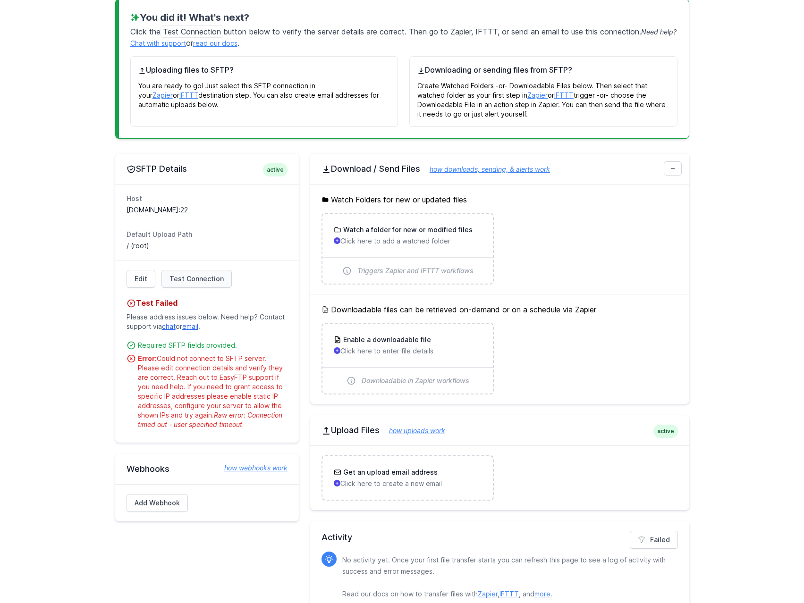 This screenshot has width=804, height=603. Describe the element at coordinates (207, 303) in the screenshot. I see `h4: Test Failed` at that location.